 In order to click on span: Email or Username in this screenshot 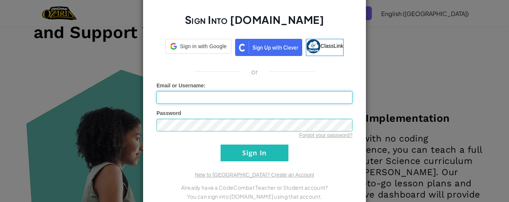, I will do `click(180, 85)`.